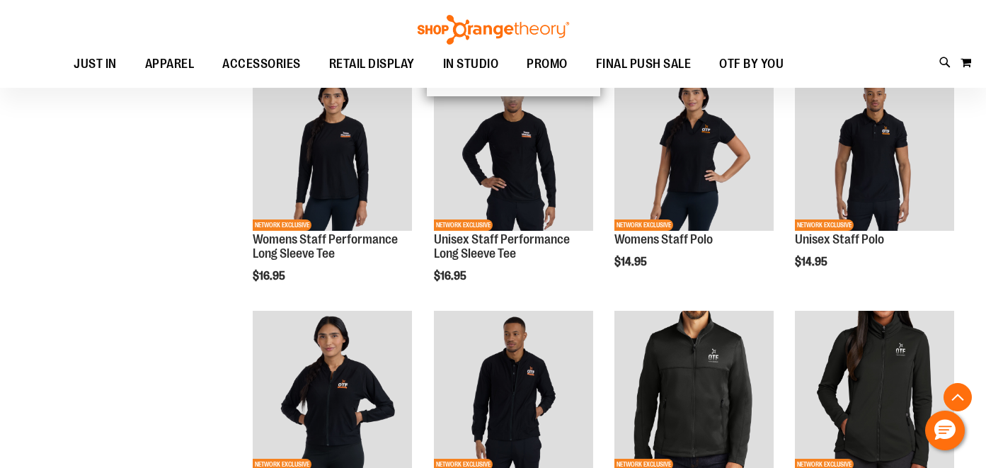 The height and width of the screenshot is (468, 986). I want to click on img: Unisex Staff Polo, so click(874, 151).